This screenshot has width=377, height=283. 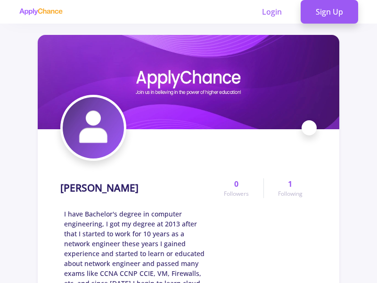 I want to click on span: Followers, so click(x=236, y=194).